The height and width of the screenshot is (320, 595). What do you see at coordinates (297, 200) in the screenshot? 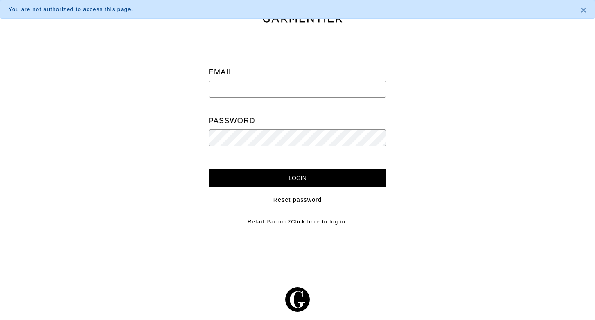
I see `a: Reset password` at bounding box center [297, 200].